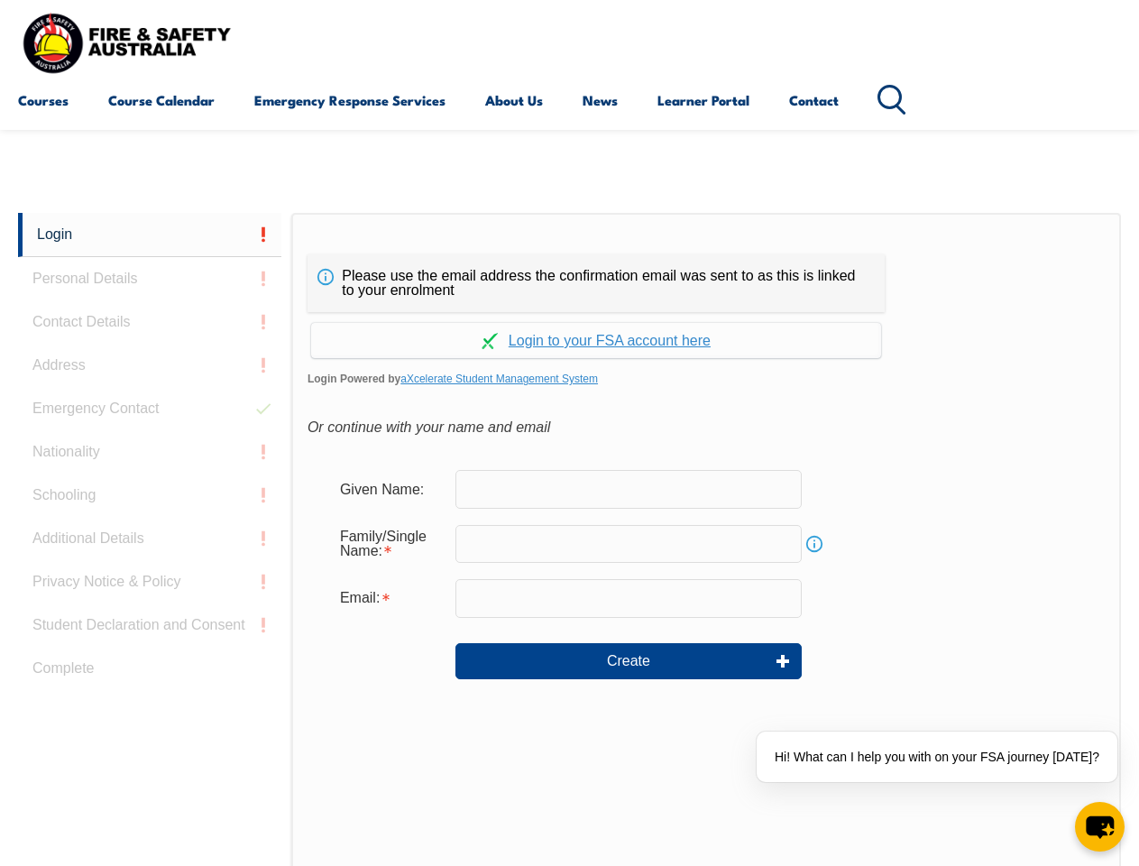 The image size is (1139, 866). I want to click on a: About Us, so click(514, 100).